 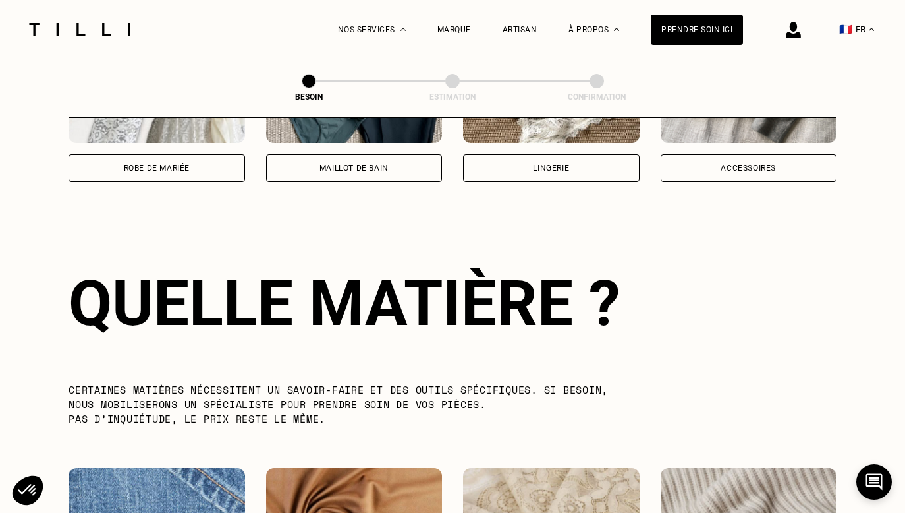 What do you see at coordinates (520, 30) in the screenshot?
I see `div: Artisan` at bounding box center [520, 30].